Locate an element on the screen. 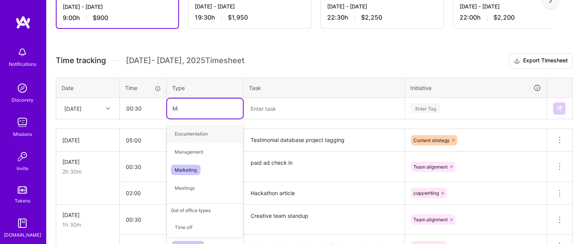 This screenshot has height=244, width=582. button: Export Timesheet is located at coordinates (541, 61).